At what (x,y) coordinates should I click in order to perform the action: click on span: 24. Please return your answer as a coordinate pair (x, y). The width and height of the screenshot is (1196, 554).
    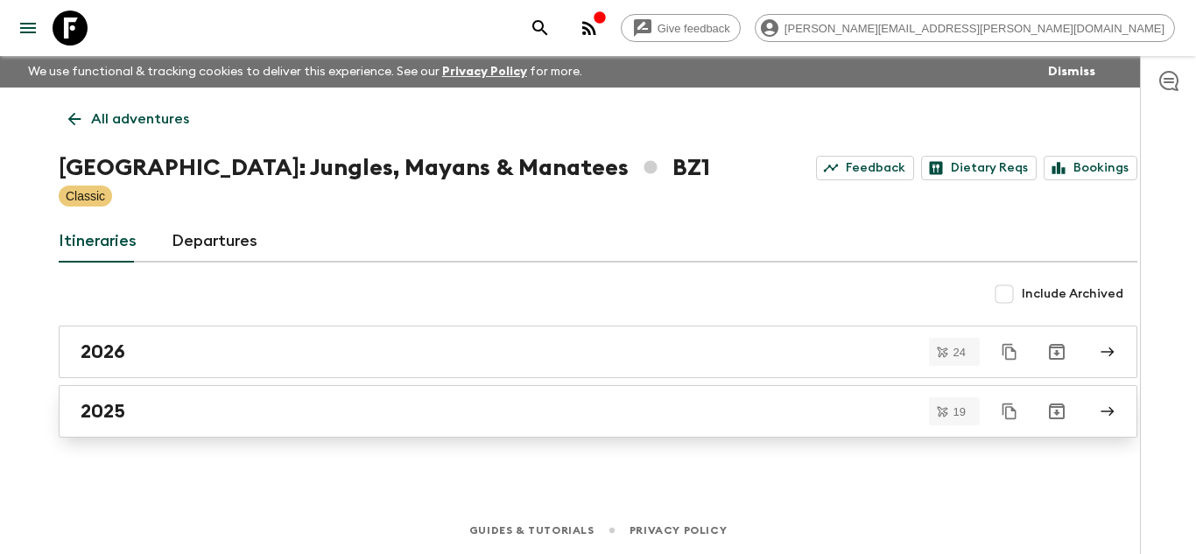
    Looking at the image, I should click on (959, 352).